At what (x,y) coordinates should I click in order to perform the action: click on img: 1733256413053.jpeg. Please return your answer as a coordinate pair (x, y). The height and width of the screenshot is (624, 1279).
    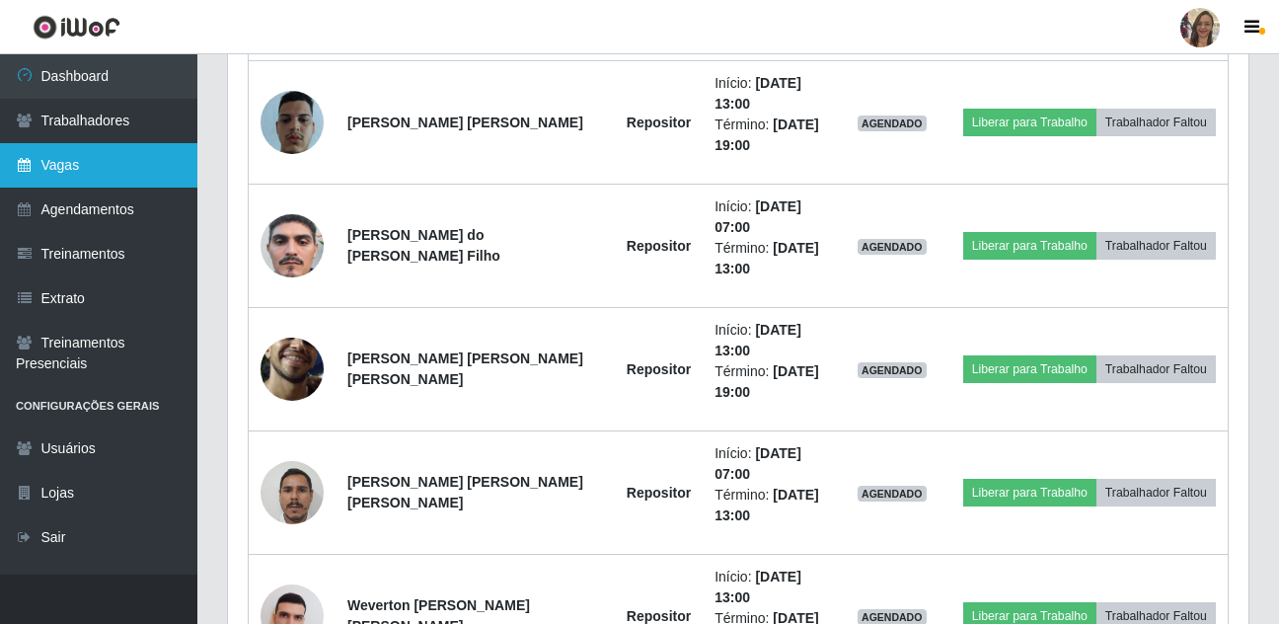
    Looking at the image, I should click on (292, 246).